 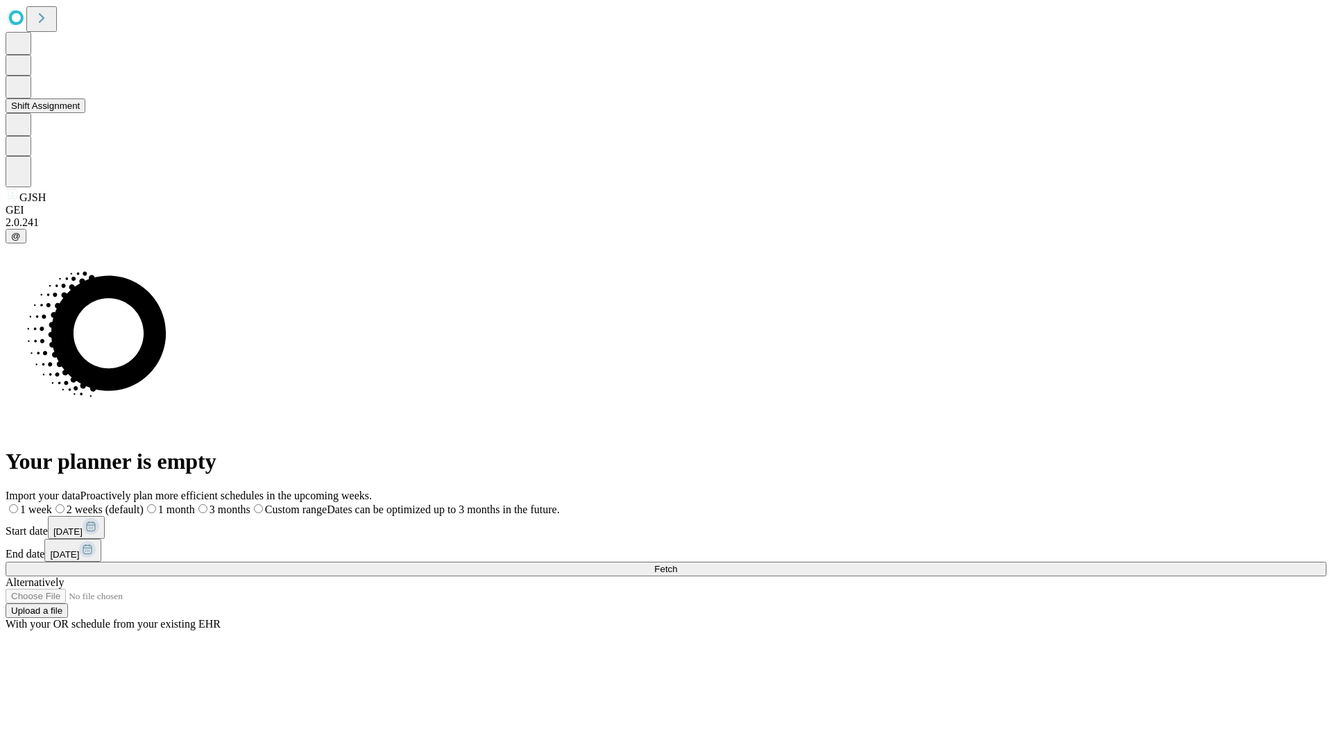 I want to click on span: 1 month, so click(x=176, y=509).